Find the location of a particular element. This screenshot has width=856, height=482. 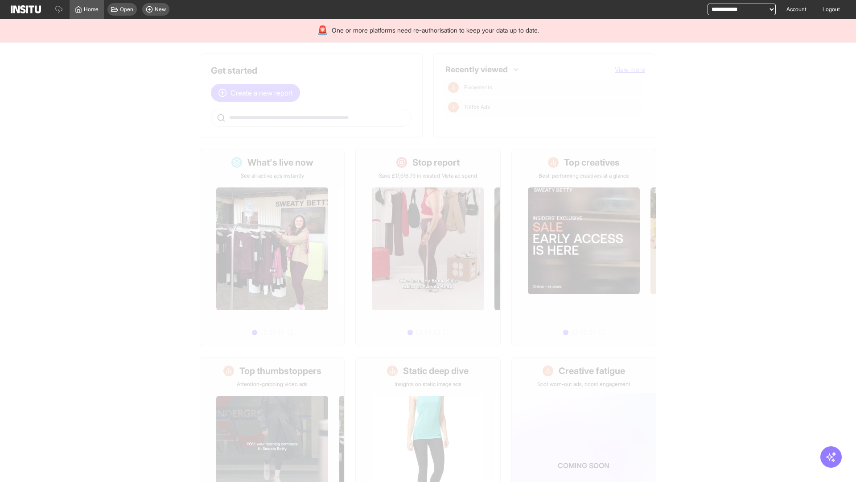

span: Home is located at coordinates (91, 9).